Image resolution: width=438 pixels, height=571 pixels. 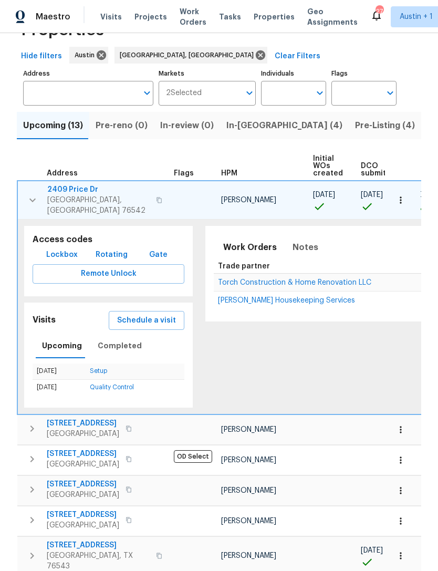 I want to click on span: 2 Selected, so click(x=184, y=93).